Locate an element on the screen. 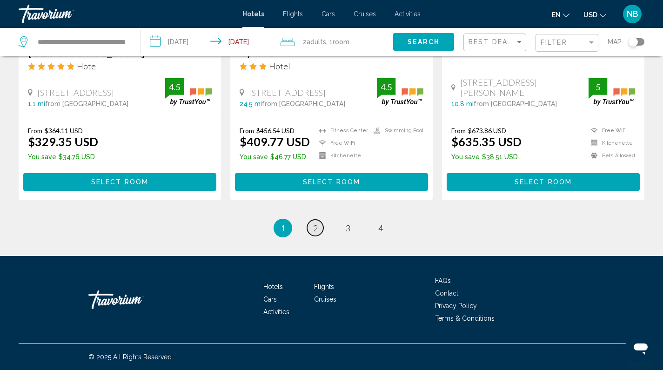  span: Privacy Policy is located at coordinates (456, 306).